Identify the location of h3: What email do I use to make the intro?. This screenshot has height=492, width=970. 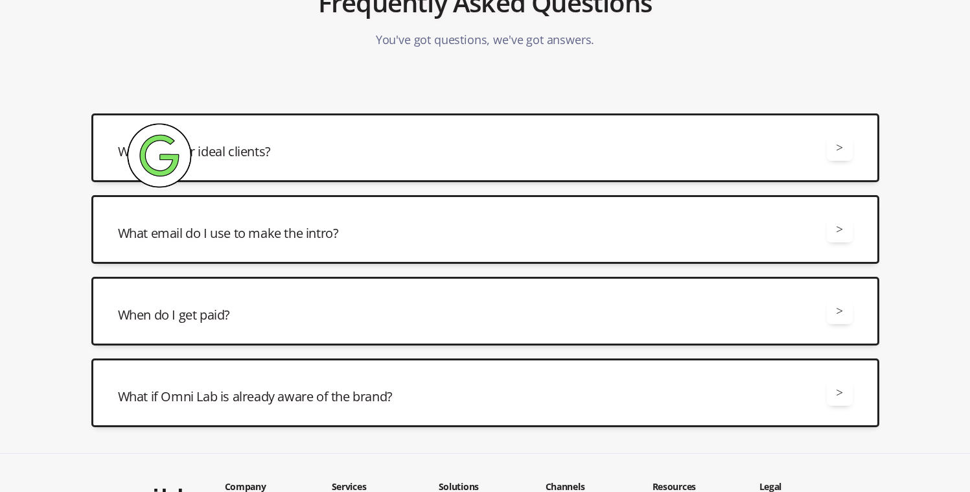
(228, 233).